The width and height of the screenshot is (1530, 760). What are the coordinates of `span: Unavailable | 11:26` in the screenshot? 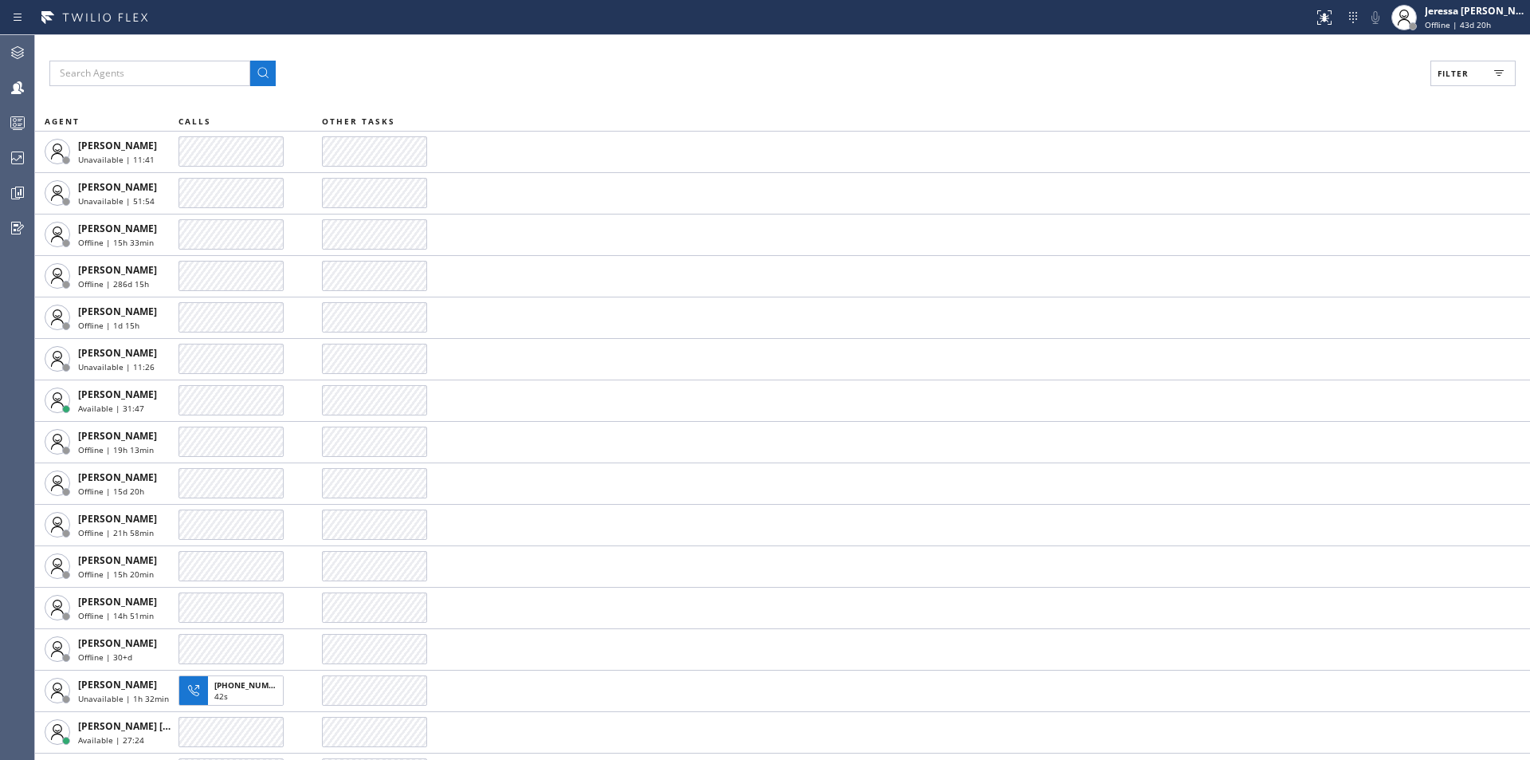 It's located at (116, 367).